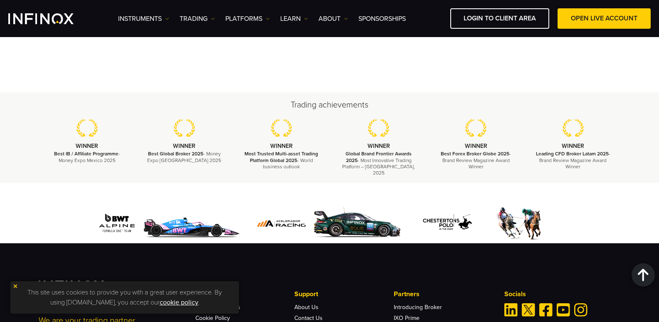 The image size is (659, 322). Describe the element at coordinates (144, 19) in the screenshot. I see `a: Instruments` at that location.